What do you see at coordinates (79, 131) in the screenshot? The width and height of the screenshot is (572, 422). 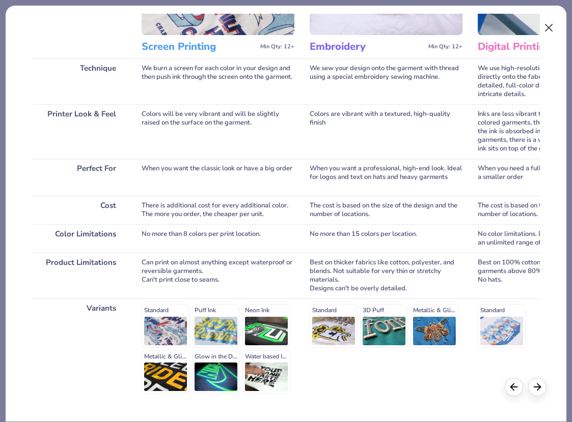 I see `div: Printer Look & Feel` at bounding box center [79, 131].